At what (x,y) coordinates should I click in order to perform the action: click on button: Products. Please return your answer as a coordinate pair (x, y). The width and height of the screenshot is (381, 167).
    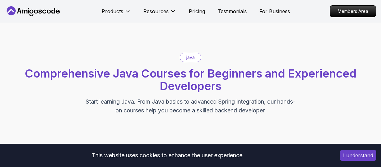
    Looking at the image, I should click on (116, 14).